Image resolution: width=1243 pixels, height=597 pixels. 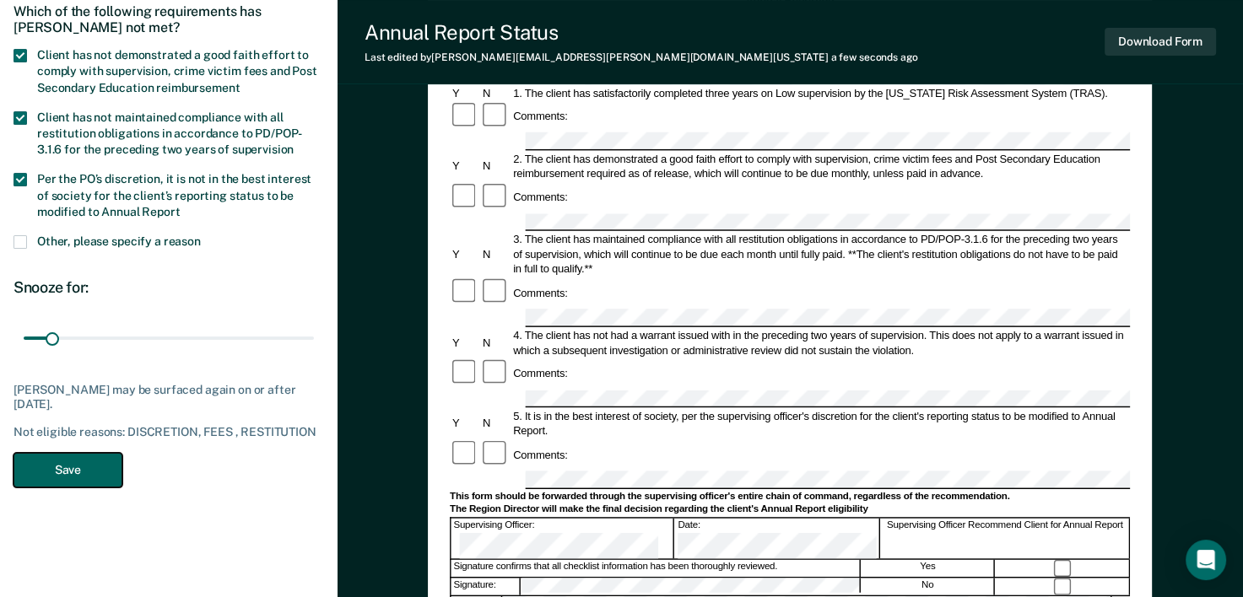 I want to click on div: This form should be forwarded through the supervising officer's entire chain of command, regardle..., so click(x=790, y=496).